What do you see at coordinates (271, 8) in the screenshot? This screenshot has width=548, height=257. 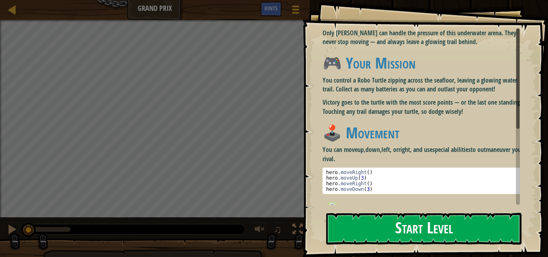 I see `span: Hints` at bounding box center [271, 8].